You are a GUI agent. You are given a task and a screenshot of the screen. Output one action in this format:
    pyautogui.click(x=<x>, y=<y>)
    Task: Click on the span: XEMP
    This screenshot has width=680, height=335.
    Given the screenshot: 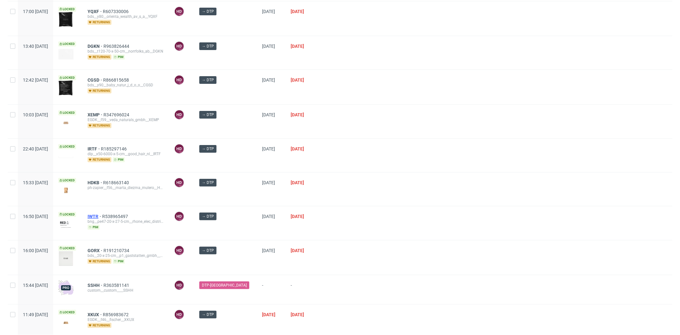 What is the action you would take?
    pyautogui.click(x=96, y=115)
    